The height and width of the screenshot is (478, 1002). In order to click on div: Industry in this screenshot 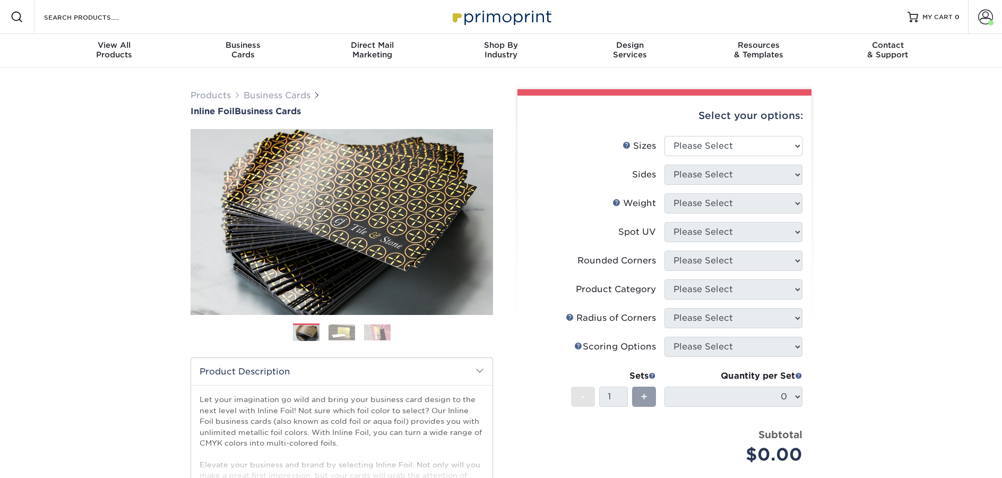, I will do `click(501, 50)`.